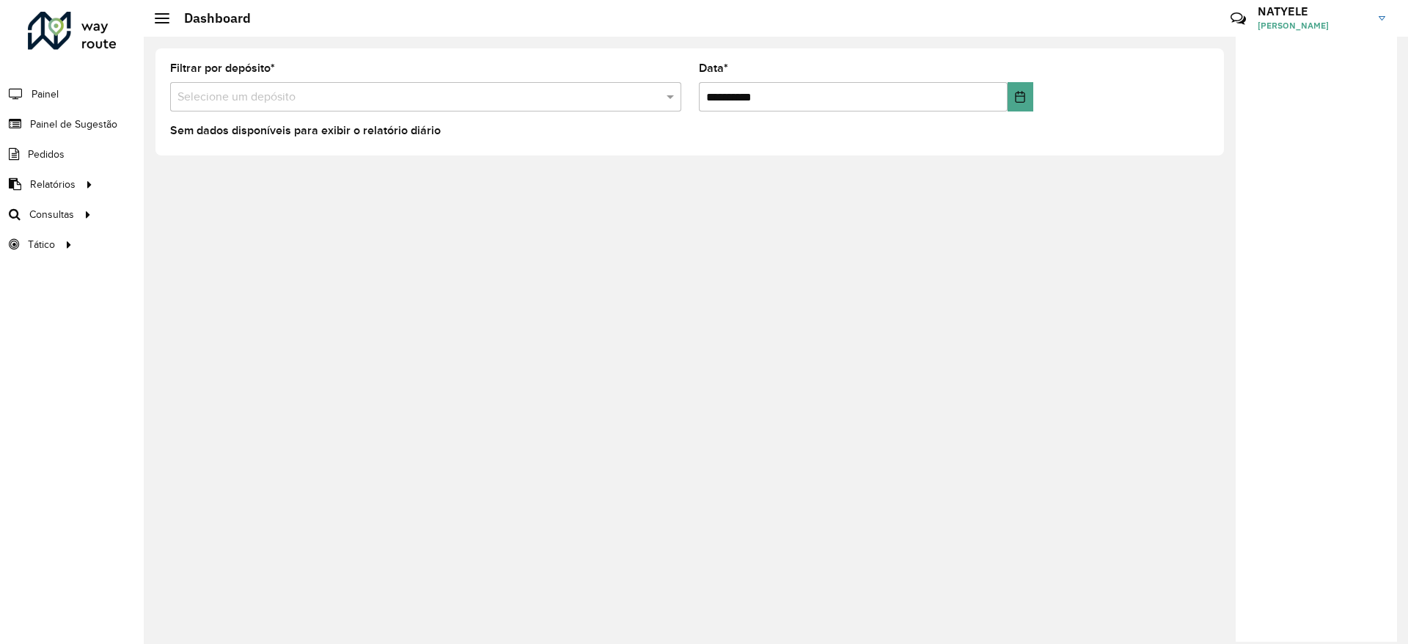 This screenshot has height=644, width=1408. I want to click on label: Sem dados disponíveis para exibir o relatório diário, so click(305, 130).